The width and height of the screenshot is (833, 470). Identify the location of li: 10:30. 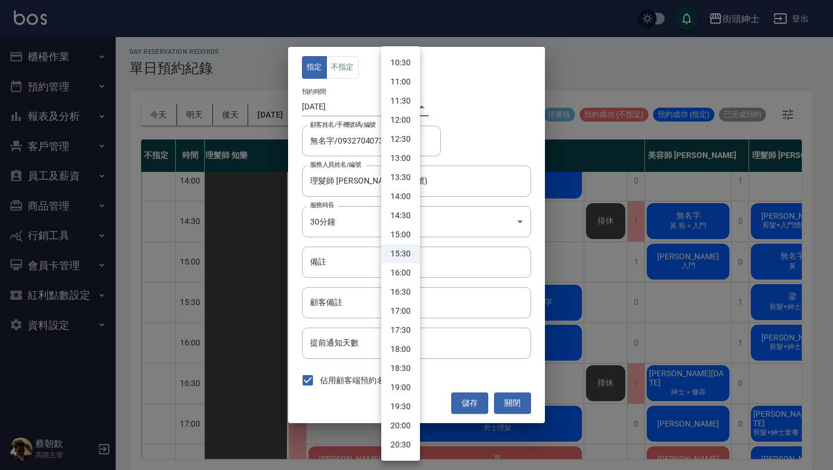
(400, 62).